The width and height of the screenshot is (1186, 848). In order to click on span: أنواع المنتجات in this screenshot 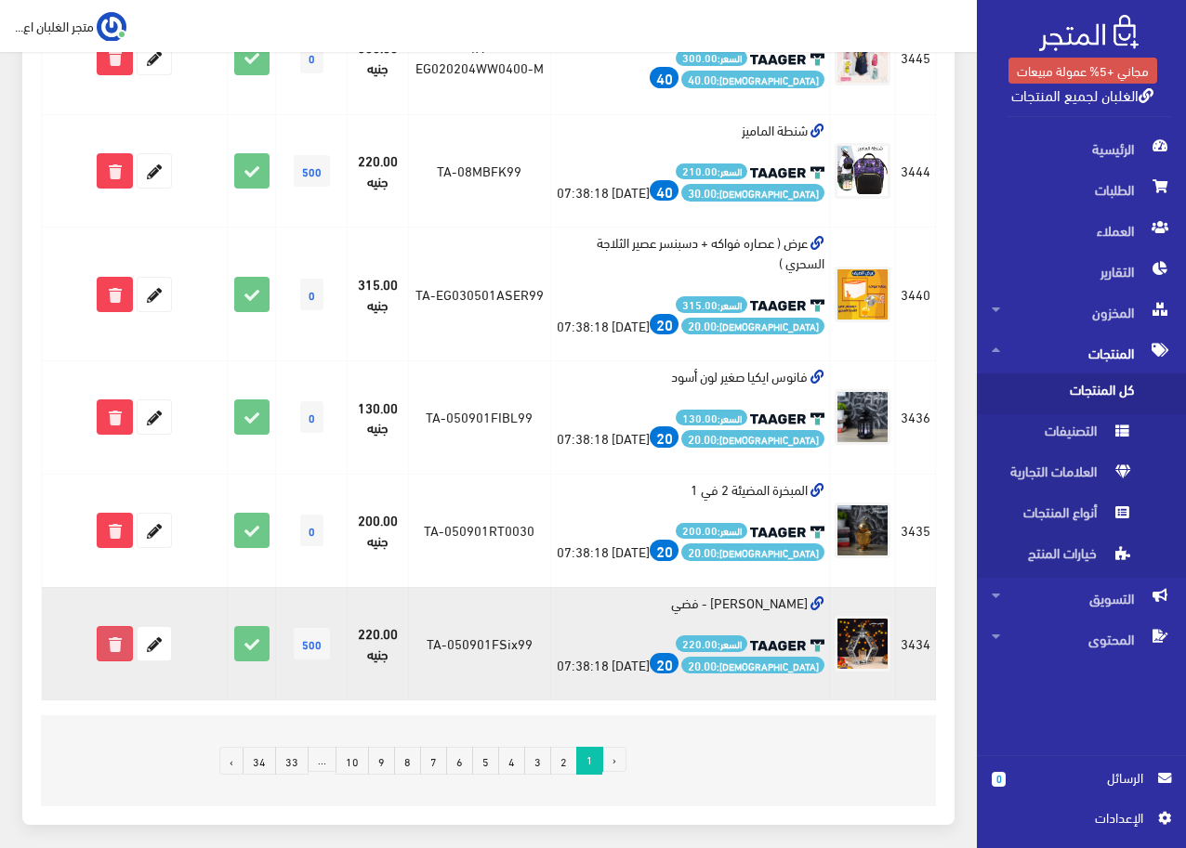, I will do `click(1062, 517)`.